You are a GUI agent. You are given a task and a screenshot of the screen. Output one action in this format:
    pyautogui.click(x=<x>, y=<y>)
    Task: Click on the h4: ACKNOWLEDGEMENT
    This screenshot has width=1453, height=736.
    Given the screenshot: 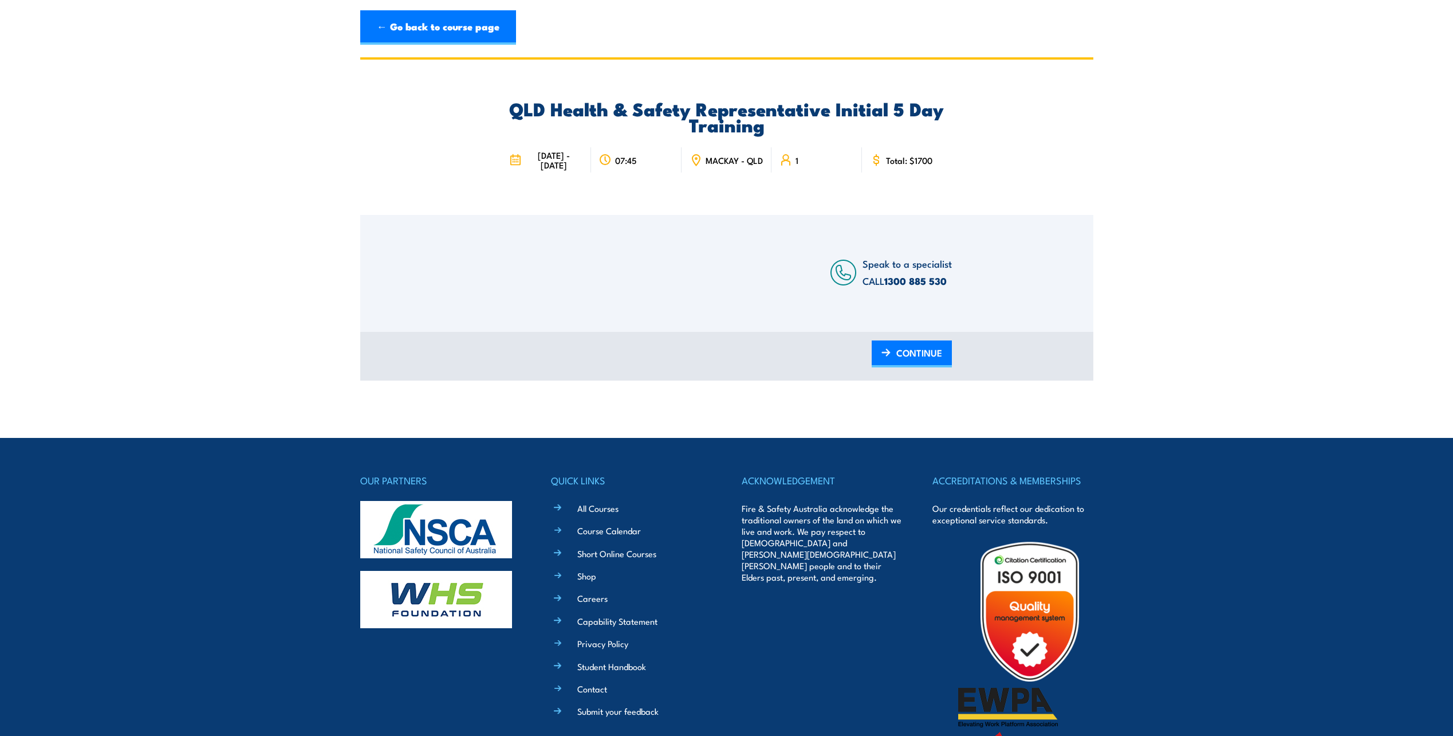 What is the action you would take?
    pyautogui.click(x=822, y=480)
    